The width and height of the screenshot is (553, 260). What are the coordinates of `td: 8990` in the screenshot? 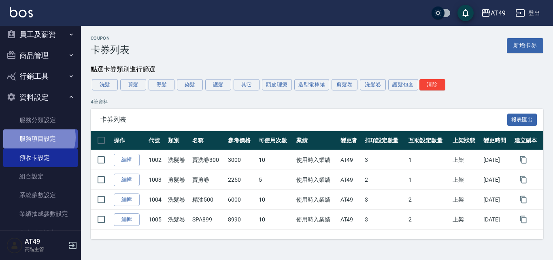 It's located at (241, 219).